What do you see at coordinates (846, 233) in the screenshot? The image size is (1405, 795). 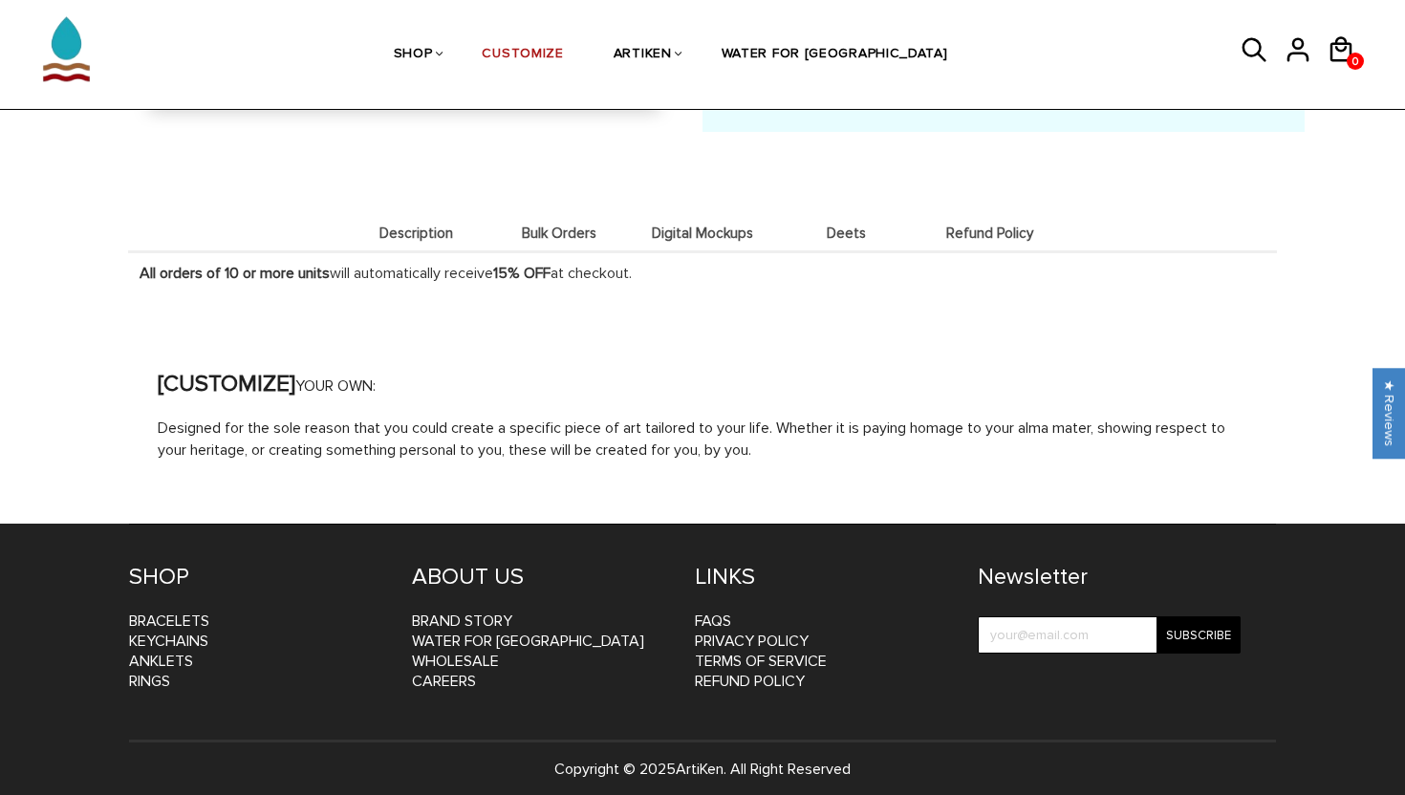 I see `span: Deets` at bounding box center [846, 233].